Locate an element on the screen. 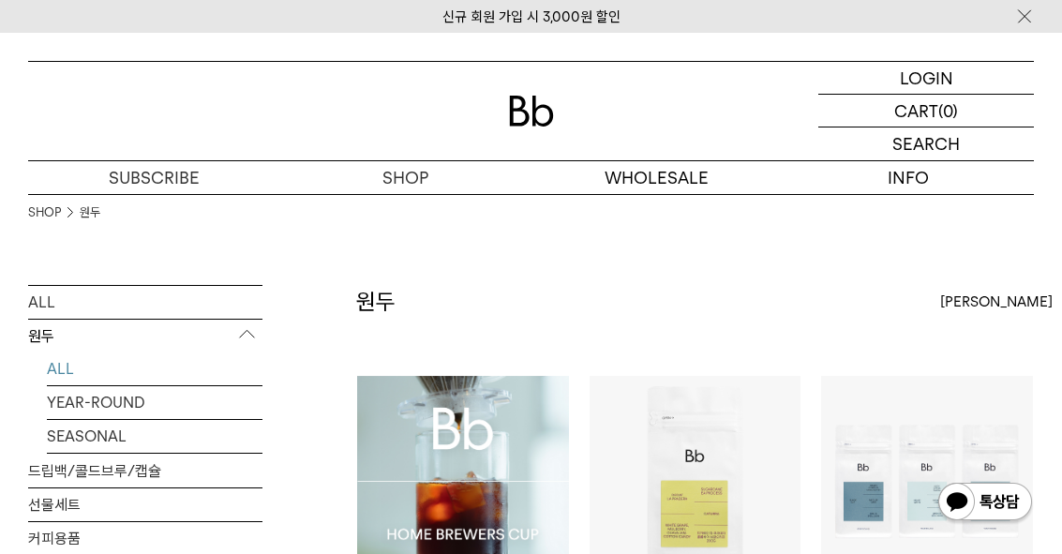 The image size is (1062, 554). a: 원두 is located at coordinates (90, 213).